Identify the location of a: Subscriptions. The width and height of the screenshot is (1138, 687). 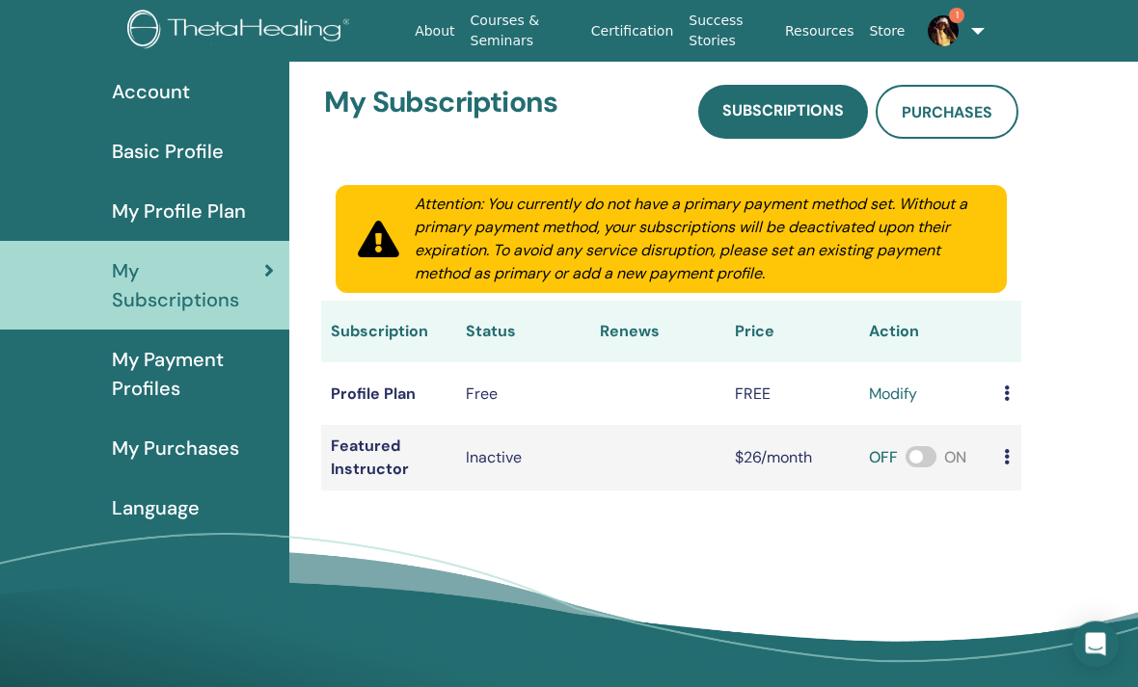
(783, 113).